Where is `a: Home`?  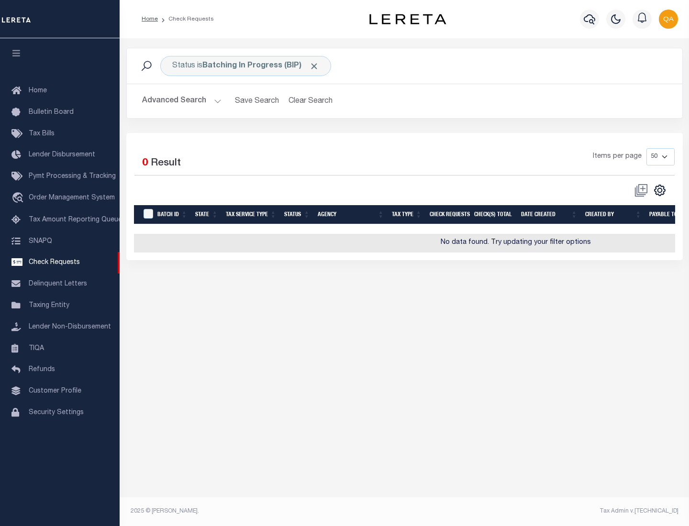 a: Home is located at coordinates (150, 19).